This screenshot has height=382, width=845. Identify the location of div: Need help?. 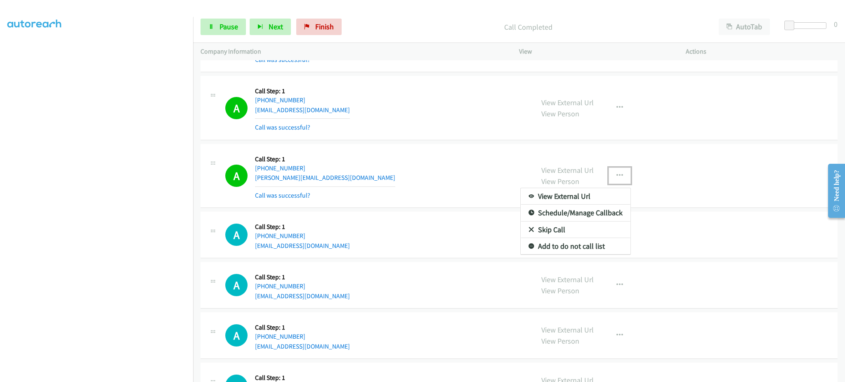
(15, 28).